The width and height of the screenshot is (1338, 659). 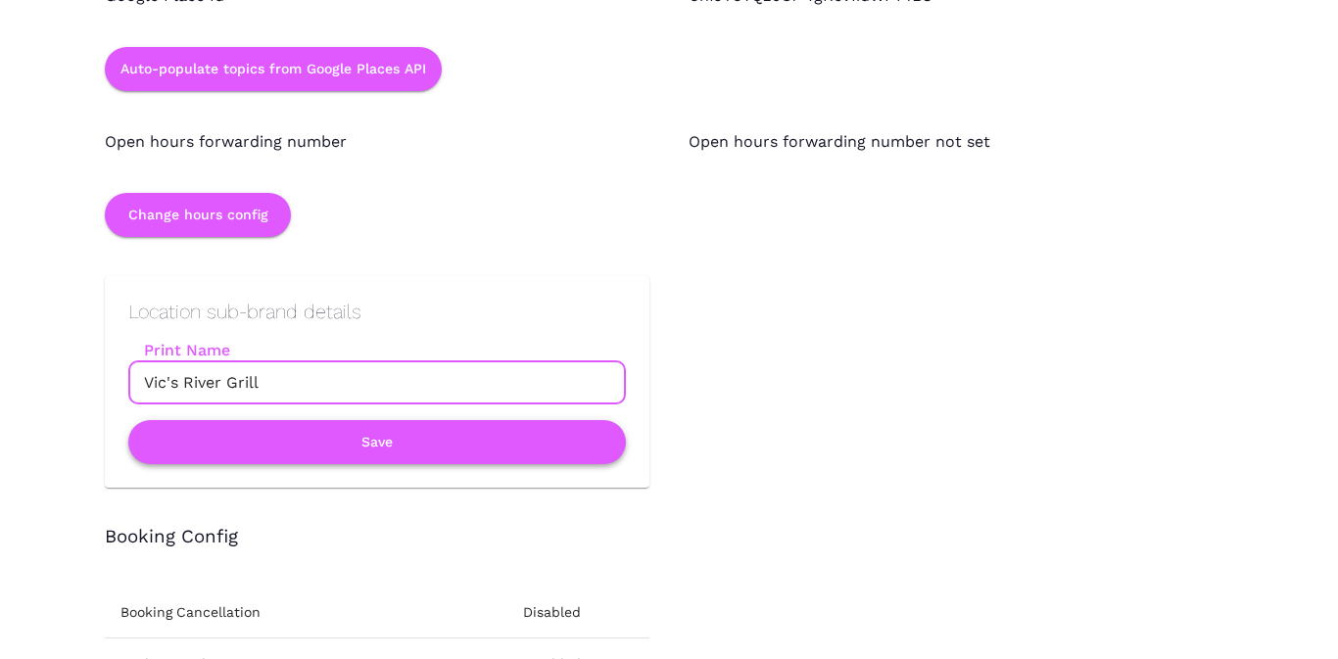 I want to click on div: Open hours forwarding number, so click(x=358, y=122).